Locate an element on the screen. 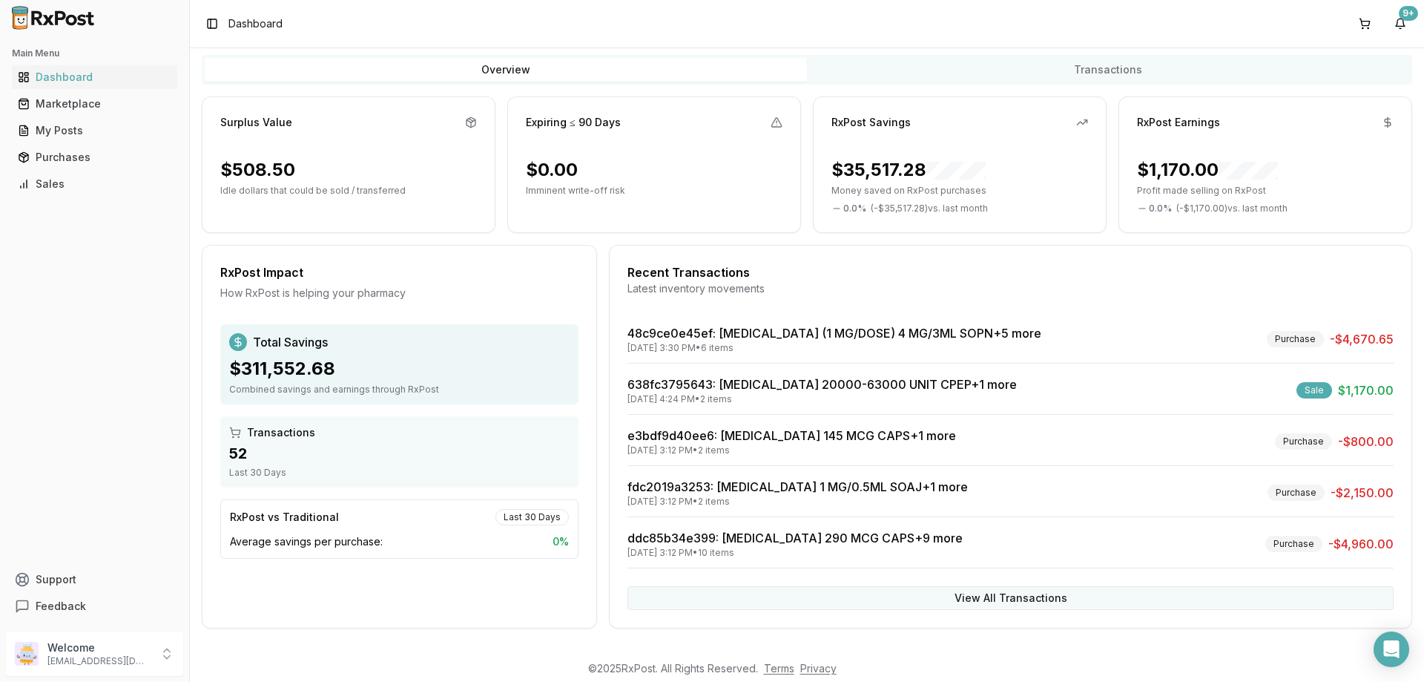 This screenshot has width=1424, height=682. button: Dashboard is located at coordinates (94, 77).